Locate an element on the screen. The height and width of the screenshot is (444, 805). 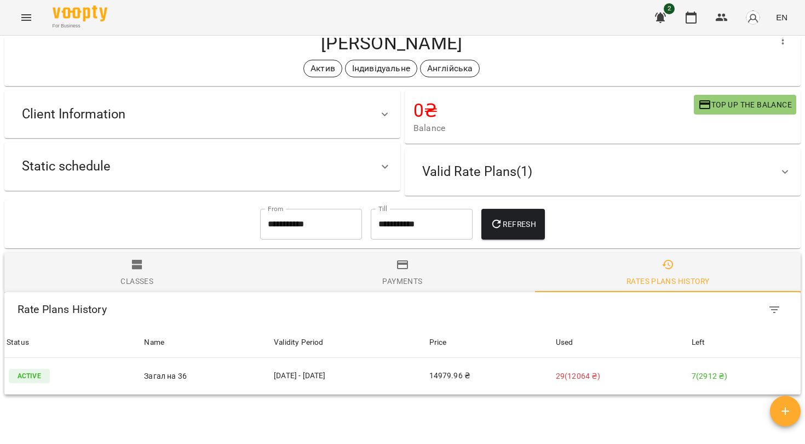
span: Balance is located at coordinates (554, 128).